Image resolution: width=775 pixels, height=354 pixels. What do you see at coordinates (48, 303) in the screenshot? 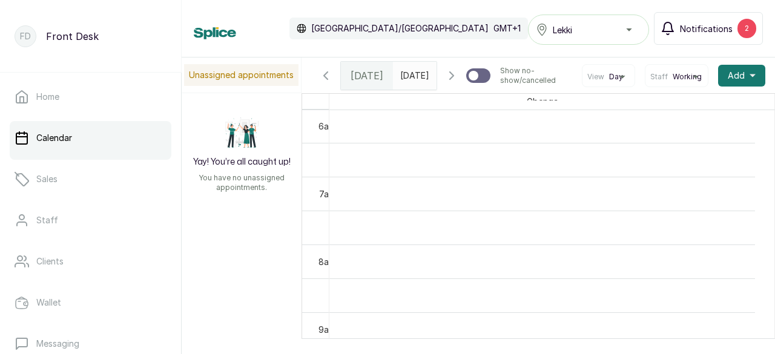
I see `p: Wallet` at bounding box center [48, 303].